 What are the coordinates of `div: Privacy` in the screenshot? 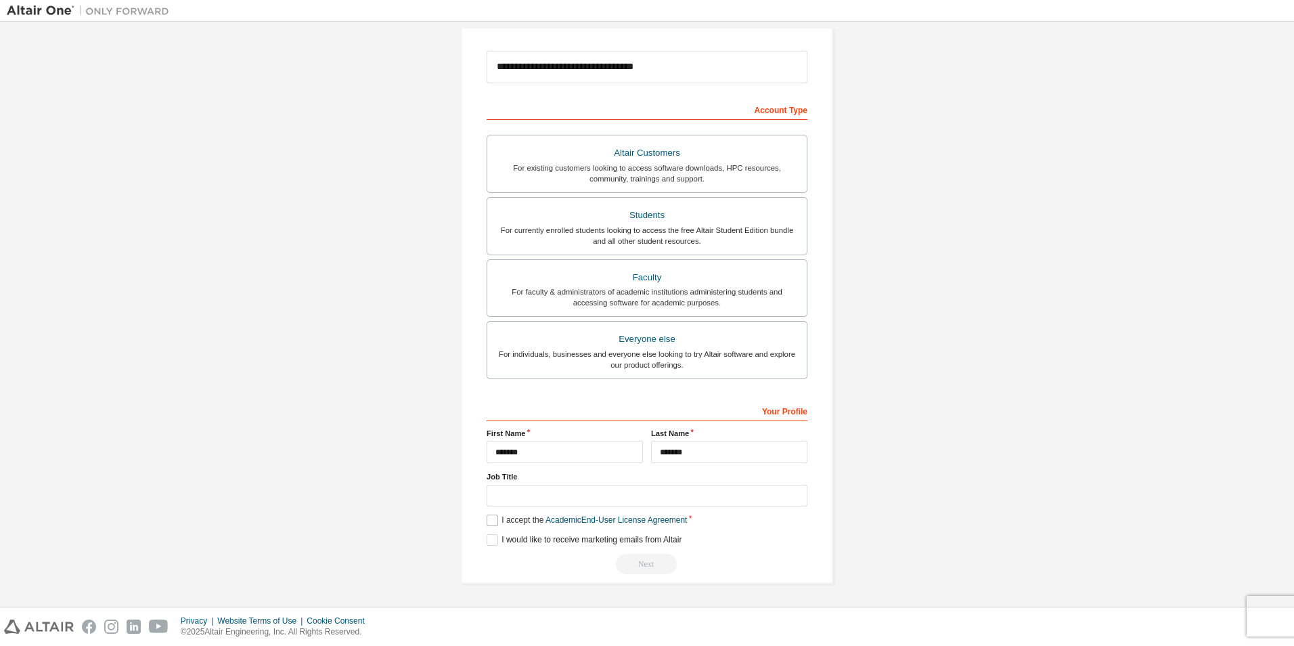 It's located at (199, 621).